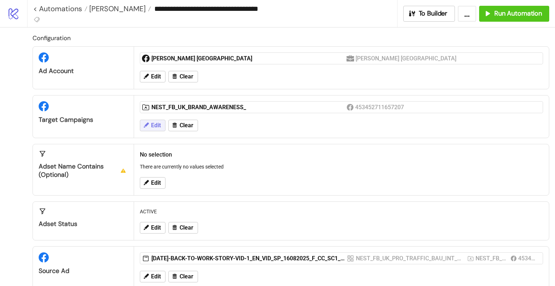 The width and height of the screenshot is (555, 286). I want to click on a: < Automations, so click(60, 9).